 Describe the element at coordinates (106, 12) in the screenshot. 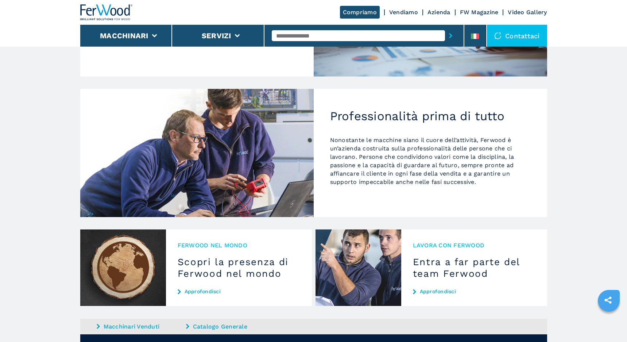

I see `img: Ferwood` at that location.